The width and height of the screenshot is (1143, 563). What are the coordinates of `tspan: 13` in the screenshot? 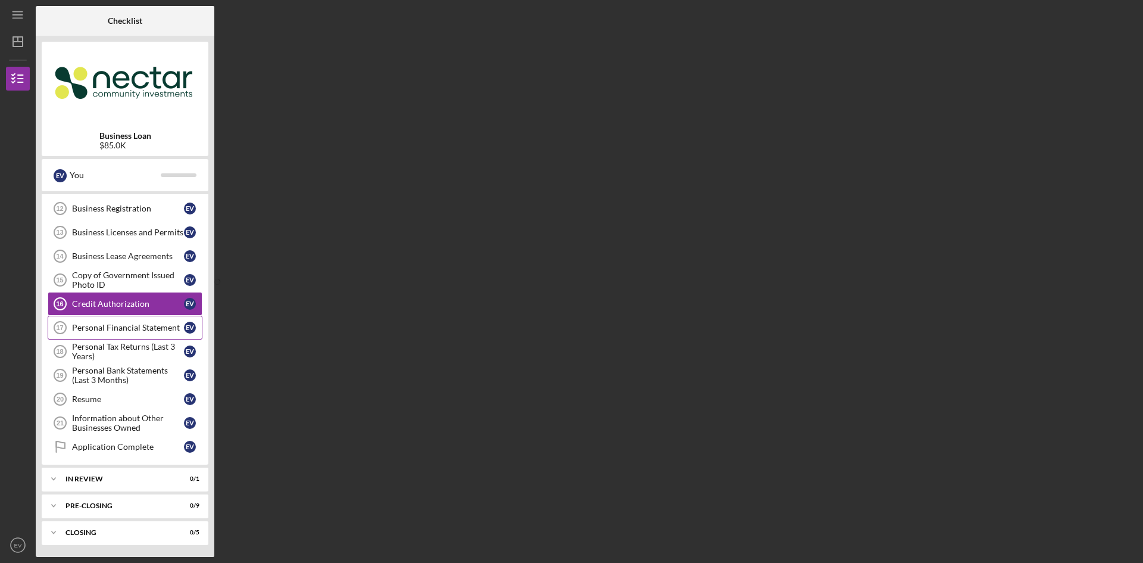 It's located at (60, 232).